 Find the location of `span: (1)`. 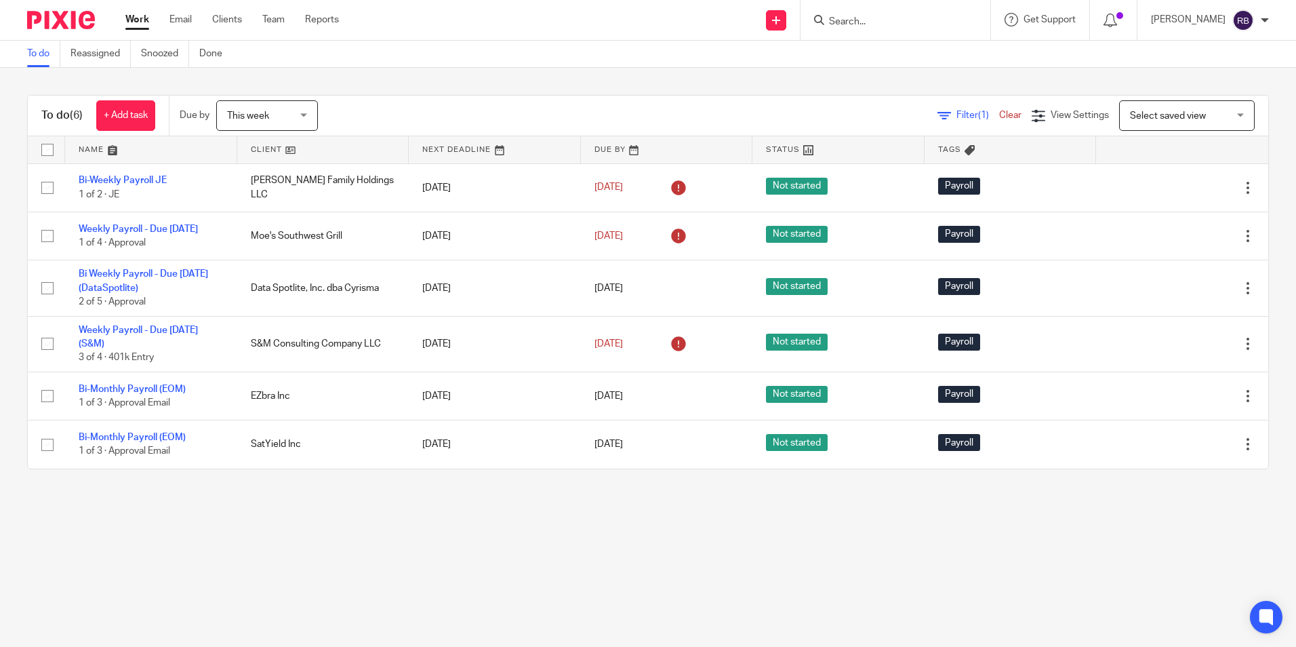

span: (1) is located at coordinates (984, 115).